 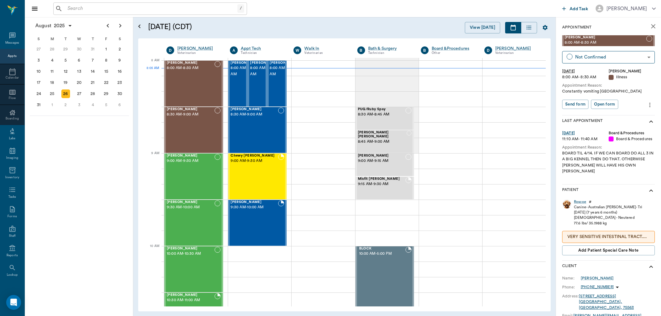 I want to click on div: Friday, August 8, 2025, so click(x=106, y=60).